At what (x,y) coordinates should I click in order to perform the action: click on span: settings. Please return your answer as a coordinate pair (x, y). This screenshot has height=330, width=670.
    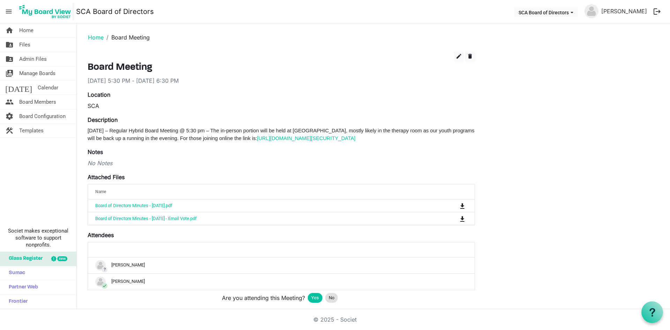
    Looking at the image, I should click on (9, 116).